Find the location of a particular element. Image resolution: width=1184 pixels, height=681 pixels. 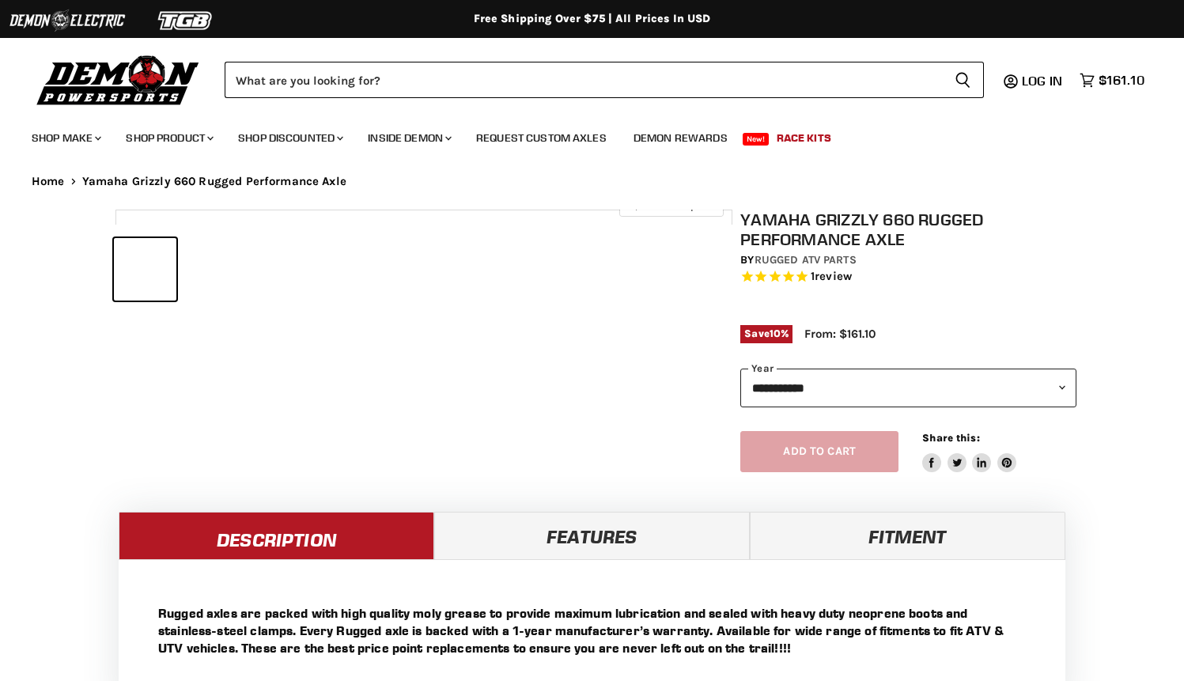

img: TGB Logo 2 is located at coordinates (186, 21).